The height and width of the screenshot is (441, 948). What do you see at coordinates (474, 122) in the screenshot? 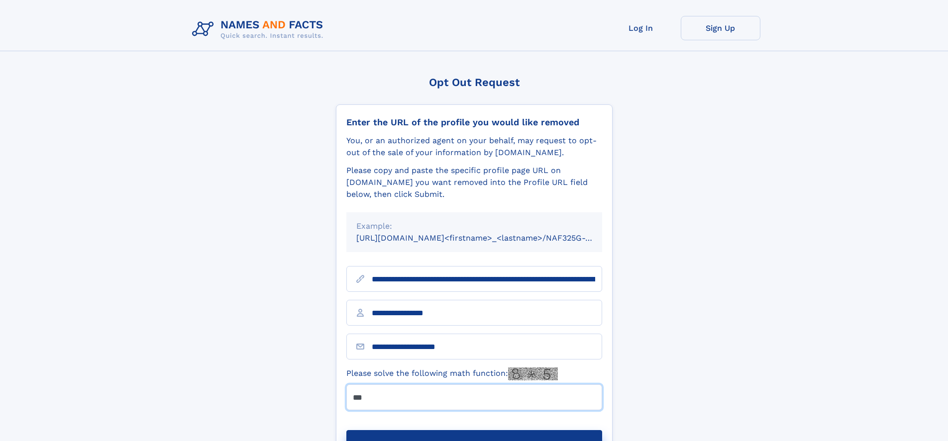
I see `div: Enter the URL of the profile you would like removed` at bounding box center [474, 122].